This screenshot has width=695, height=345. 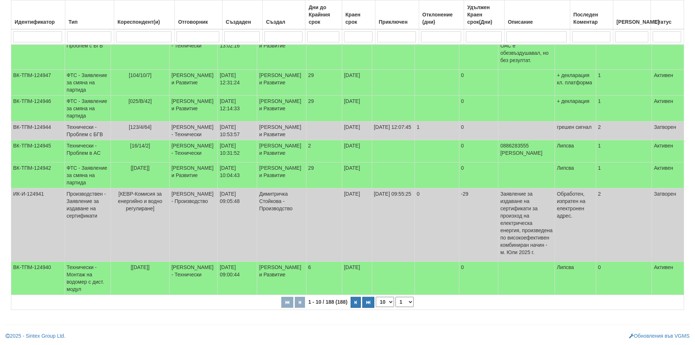 What do you see at coordinates (571, 205) in the screenshot?
I see `span: Обработен, изпратен на електронен адрес.` at bounding box center [571, 205].